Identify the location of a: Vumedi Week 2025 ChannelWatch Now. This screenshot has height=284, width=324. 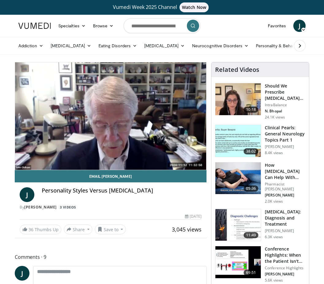
(162, 7).